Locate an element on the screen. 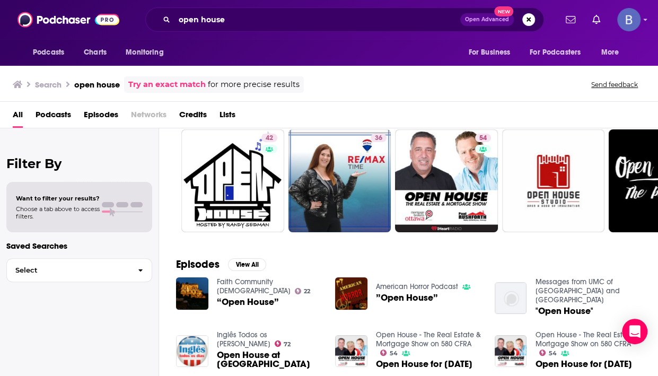 Image resolution: width=658 pixels, height=376 pixels. span: “Open House” is located at coordinates (248, 302).